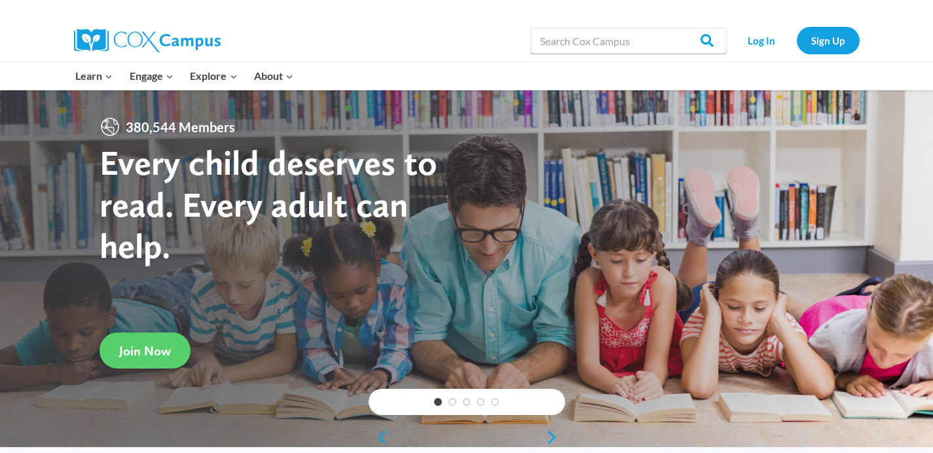 The image size is (933, 453). Describe the element at coordinates (145, 350) in the screenshot. I see `a: Join Now` at that location.